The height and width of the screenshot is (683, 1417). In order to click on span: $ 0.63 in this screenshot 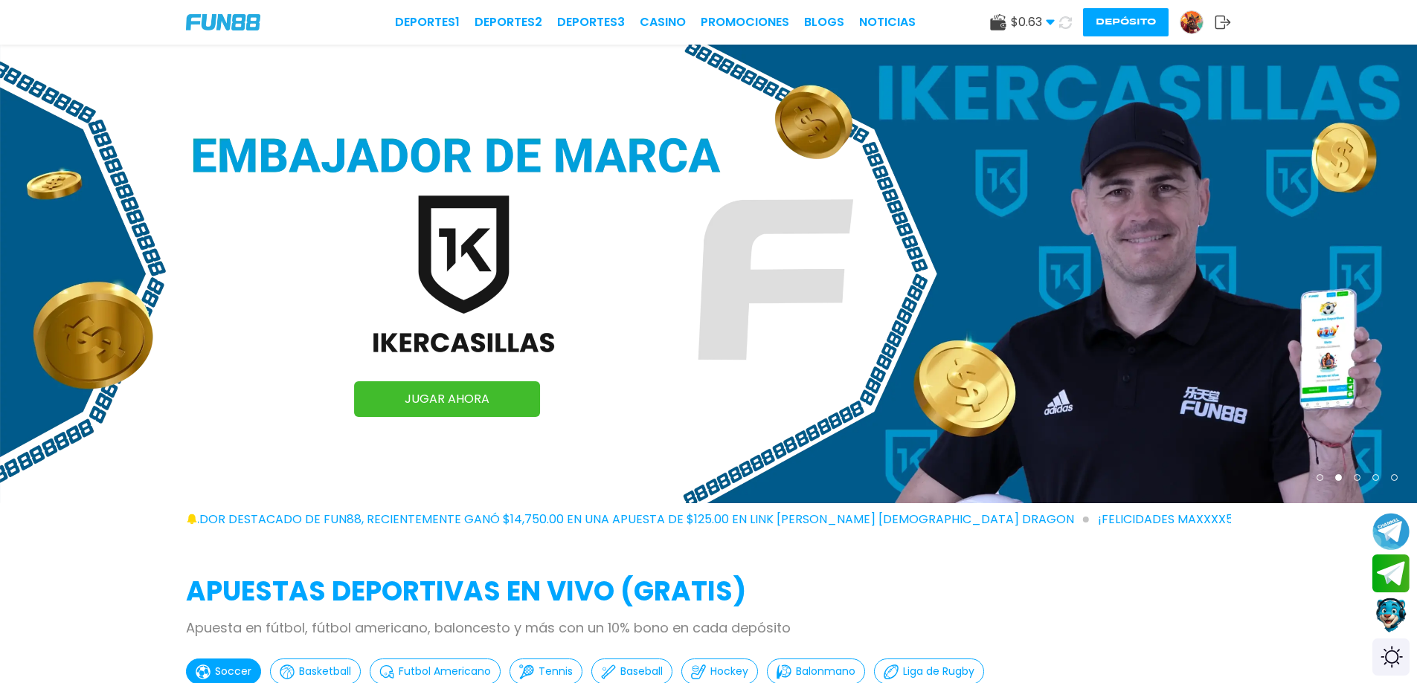, I will do `click(1032, 22)`.